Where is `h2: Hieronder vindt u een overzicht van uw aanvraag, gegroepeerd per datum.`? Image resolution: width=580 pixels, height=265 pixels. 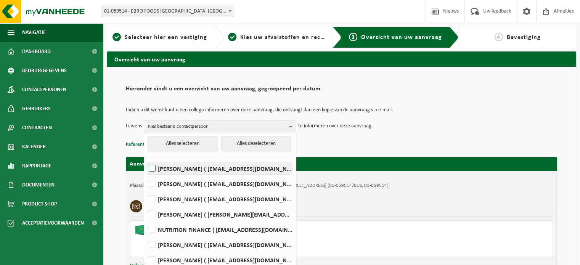 h2: Hieronder vindt u een overzicht van uw aanvraag, gegroepeerd per datum. is located at coordinates (341, 91).